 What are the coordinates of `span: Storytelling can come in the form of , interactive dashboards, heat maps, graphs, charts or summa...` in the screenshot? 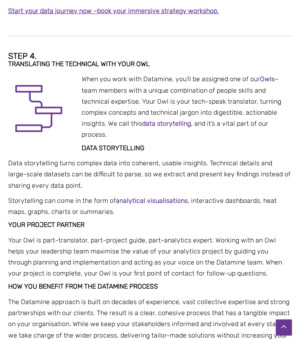 It's located at (143, 206).